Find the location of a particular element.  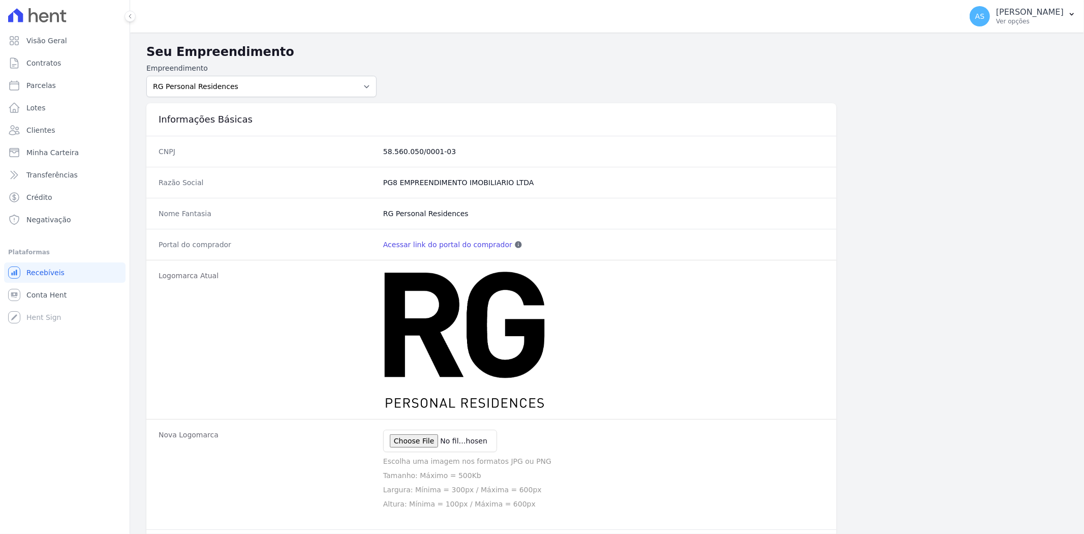

span: Negativação is located at coordinates (49, 220).